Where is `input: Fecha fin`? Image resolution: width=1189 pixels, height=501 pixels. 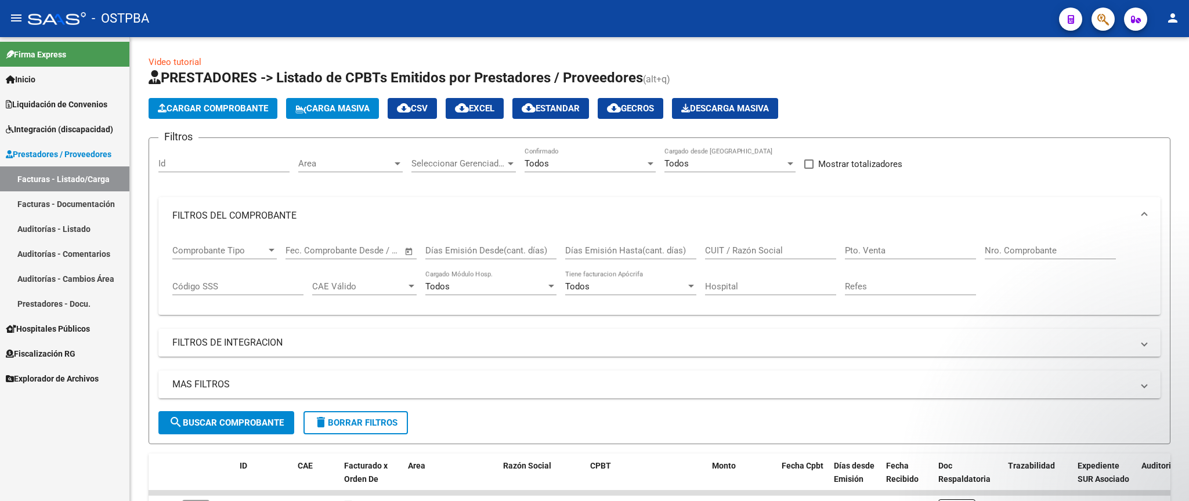 input: Fecha fin is located at coordinates (371, 251).